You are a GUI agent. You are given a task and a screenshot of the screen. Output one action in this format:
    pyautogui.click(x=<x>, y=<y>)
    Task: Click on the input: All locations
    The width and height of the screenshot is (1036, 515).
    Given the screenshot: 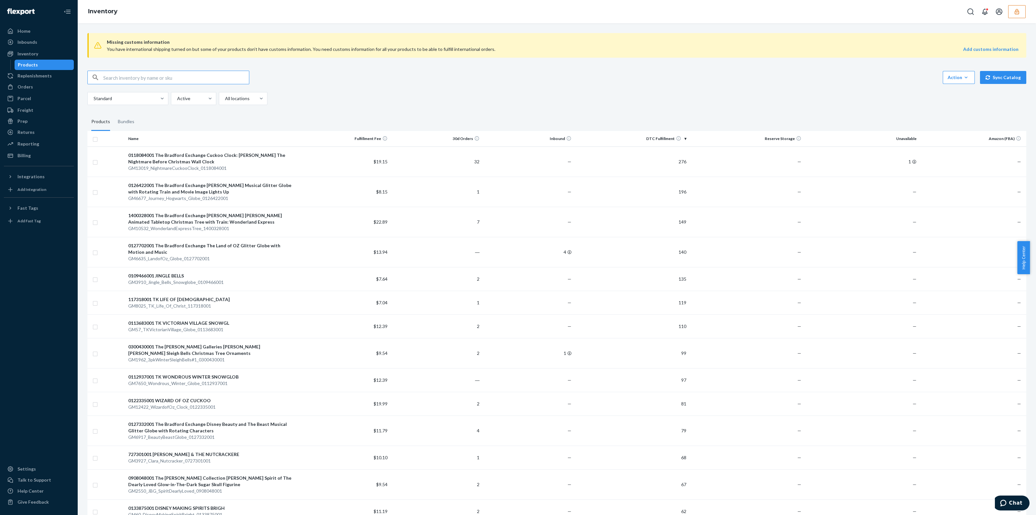 What is the action you would take?
    pyautogui.click(x=225, y=98)
    